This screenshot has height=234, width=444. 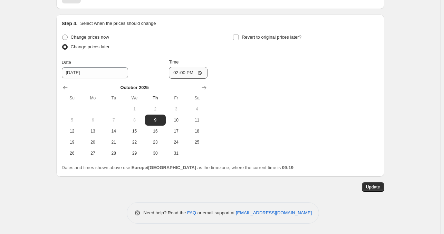 What do you see at coordinates (272, 37) in the screenshot?
I see `span: Revert to original prices later?` at bounding box center [272, 37].